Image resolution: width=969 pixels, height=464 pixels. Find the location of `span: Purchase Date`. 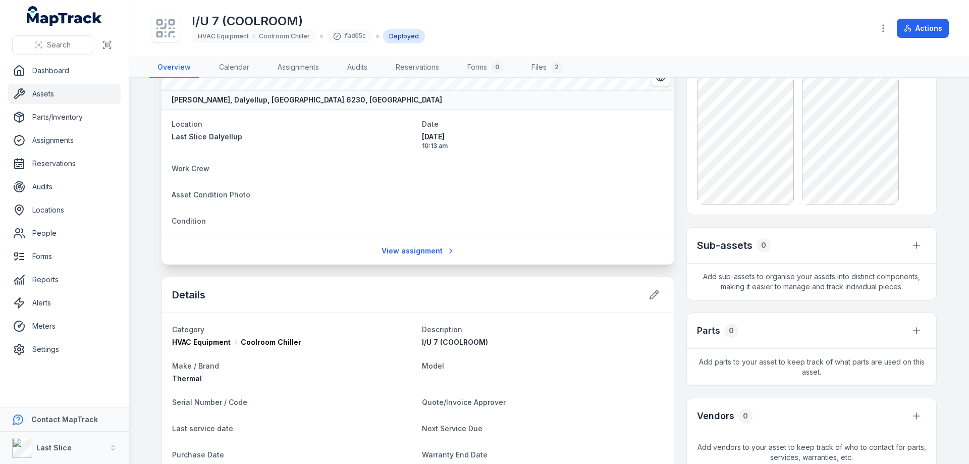

span: Purchase Date is located at coordinates (198, 454).